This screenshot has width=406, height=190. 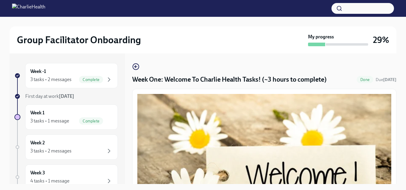 I want to click on span: August 29th, 2025 10:00, so click(x=385, y=80).